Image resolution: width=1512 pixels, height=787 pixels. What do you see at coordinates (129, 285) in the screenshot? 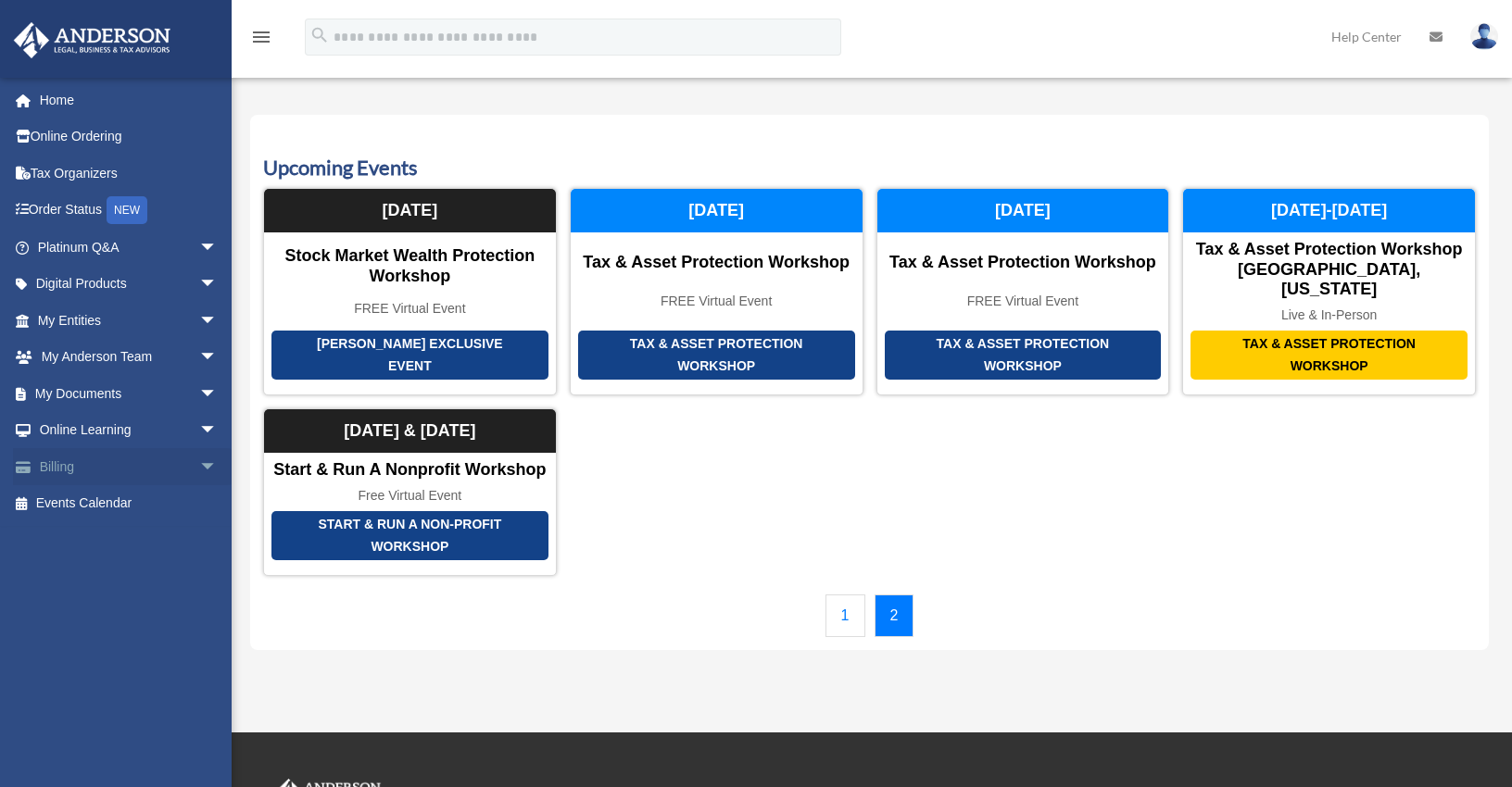
I see `a: Digital Productsarrow_drop_down` at bounding box center [129, 285].